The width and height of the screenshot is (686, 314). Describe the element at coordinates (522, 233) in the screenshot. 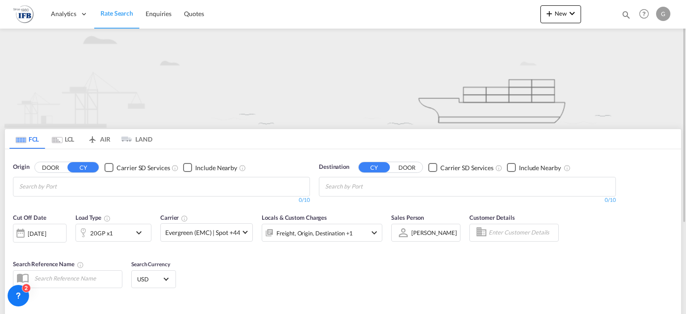

I see `input: Enter Customer Details` at that location.